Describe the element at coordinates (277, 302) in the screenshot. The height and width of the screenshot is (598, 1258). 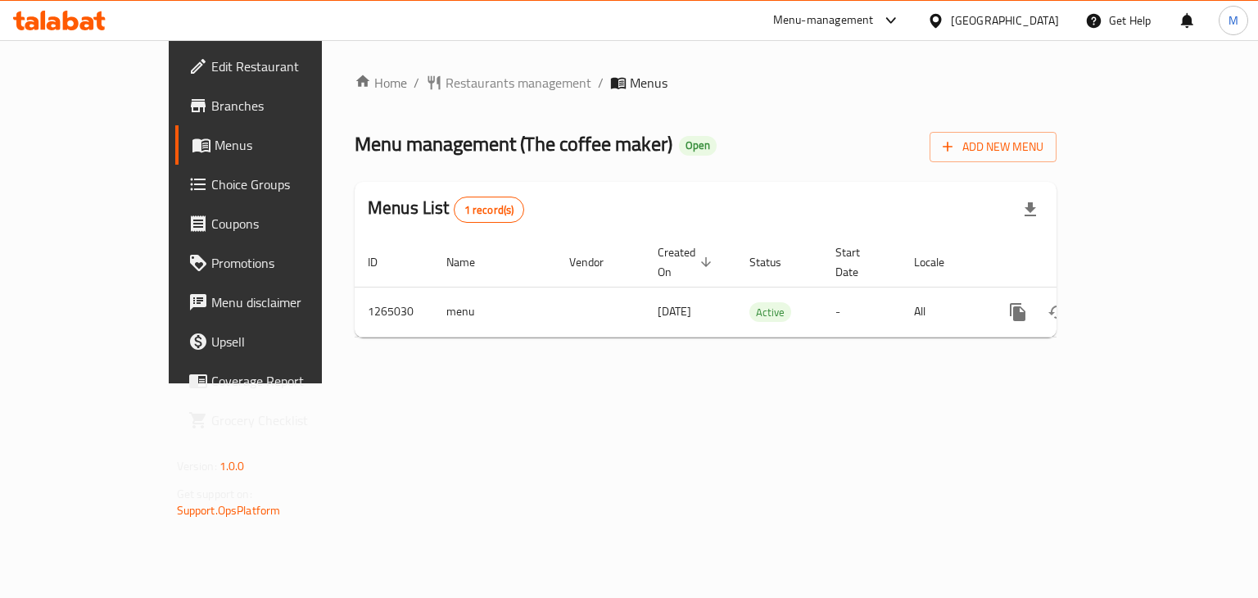
I see `a: Menu disclaimer` at that location.